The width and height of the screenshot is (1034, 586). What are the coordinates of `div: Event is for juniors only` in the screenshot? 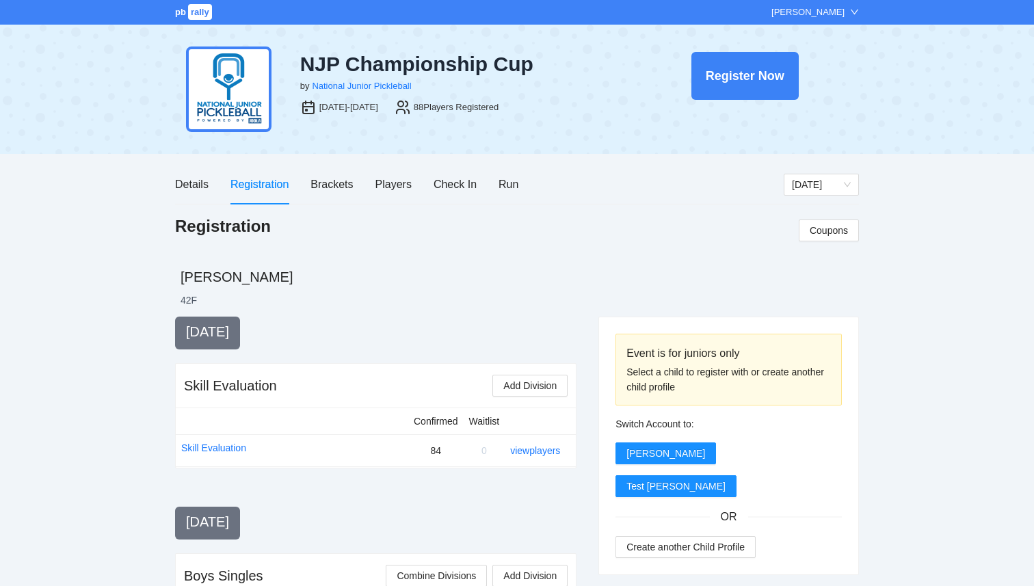 It's located at (729, 353).